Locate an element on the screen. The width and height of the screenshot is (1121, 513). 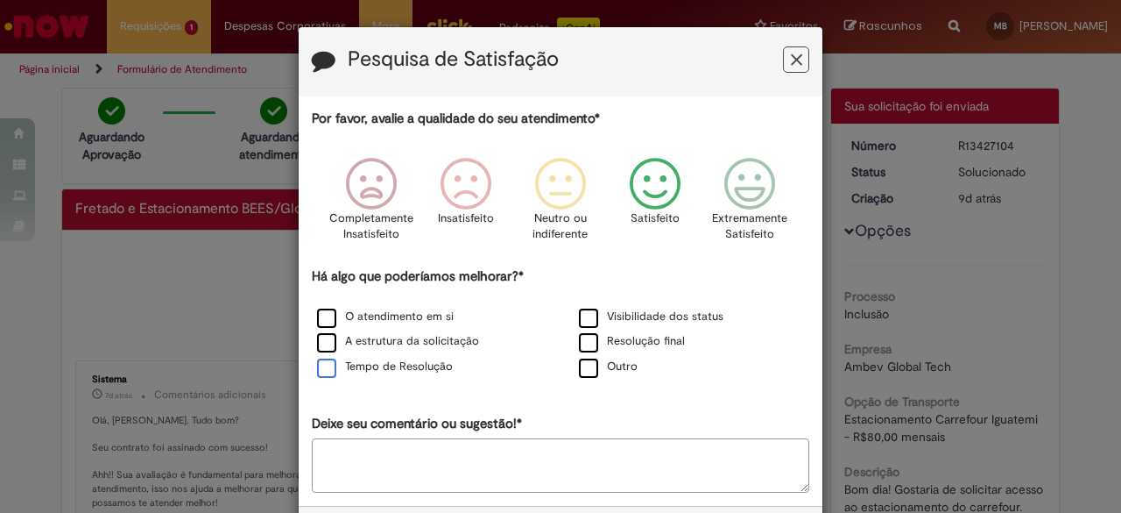
label: O atendimento em si is located at coordinates (385, 316).